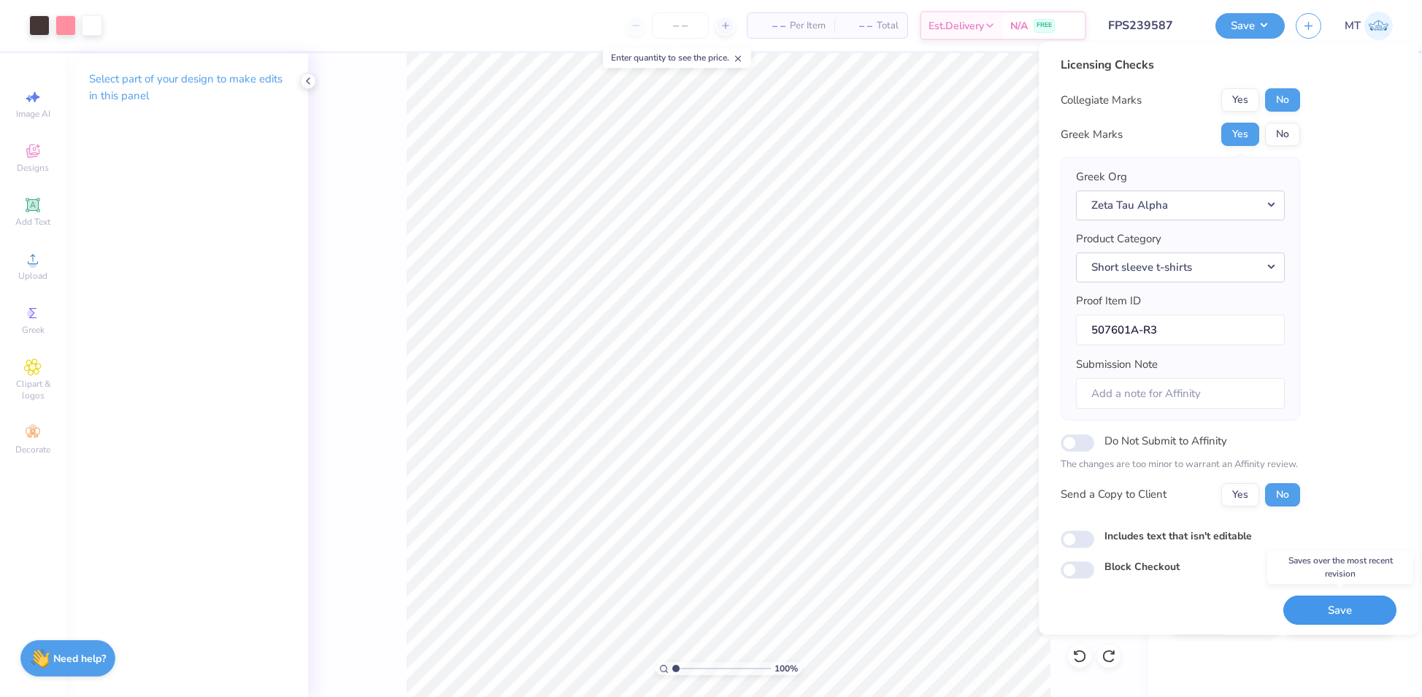 The width and height of the screenshot is (1422, 697). I want to click on span: Decorate, so click(33, 450).